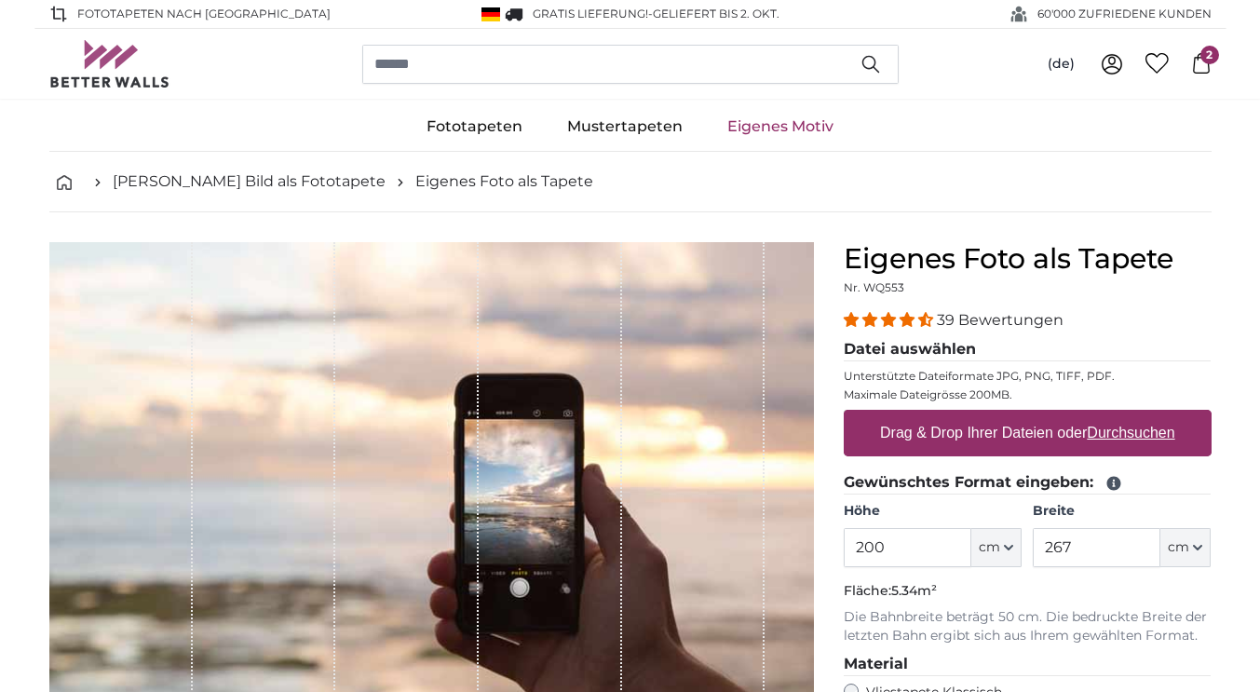 The height and width of the screenshot is (692, 1260). Describe the element at coordinates (780, 127) in the screenshot. I see `a: Eigenes Motiv` at that location.